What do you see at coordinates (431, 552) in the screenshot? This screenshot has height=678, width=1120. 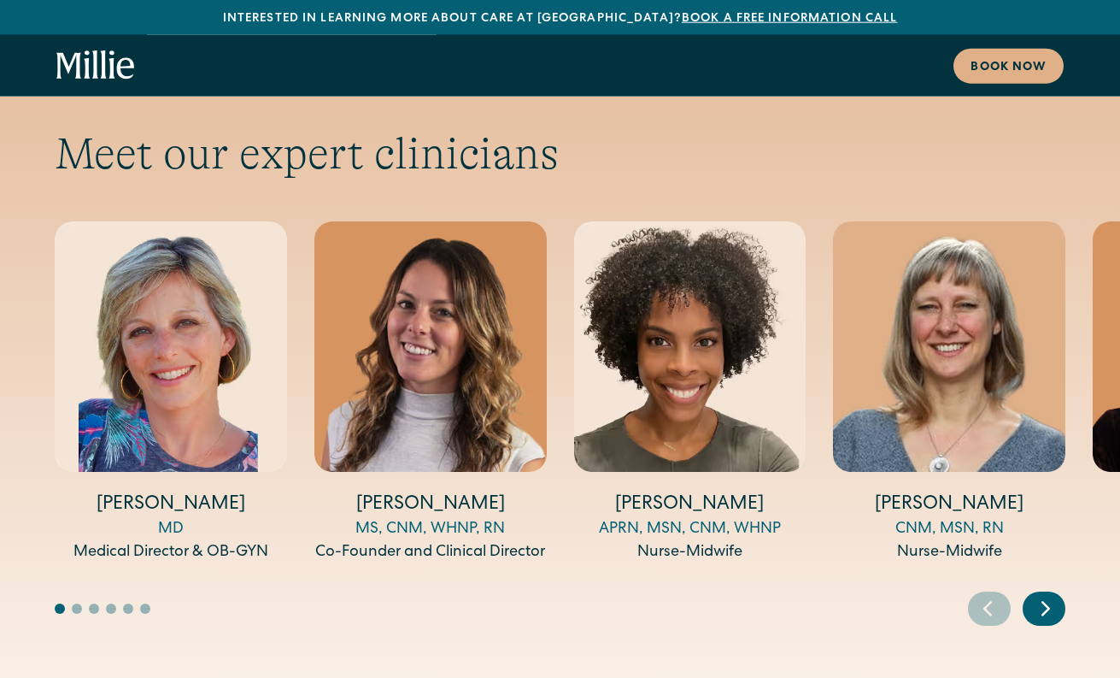 I see `div: Co-Founder and Clinical Director` at bounding box center [431, 552].